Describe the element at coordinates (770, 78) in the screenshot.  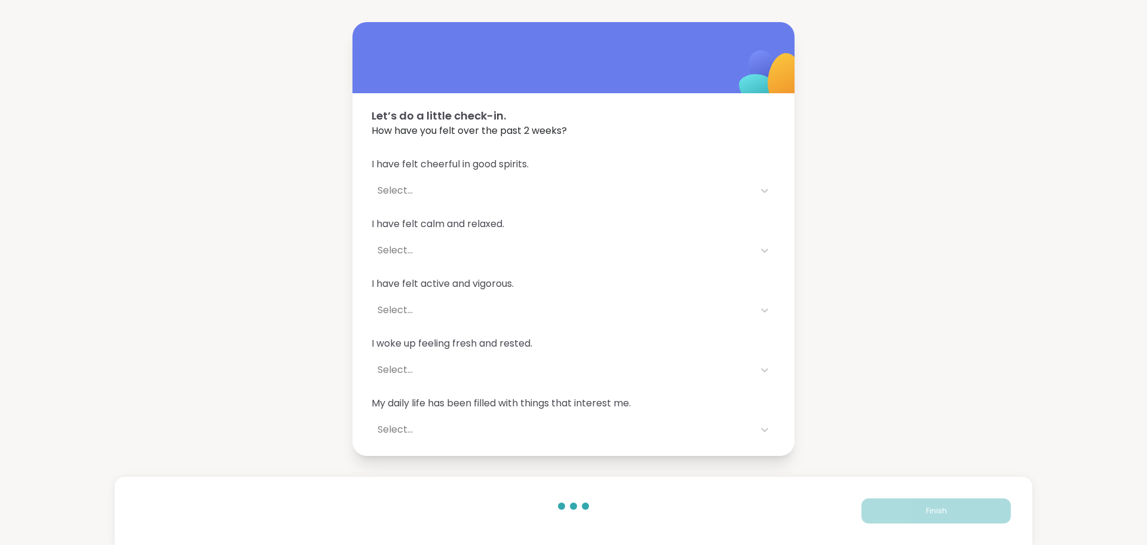
I see `img: ShareWell Logomark` at that location.